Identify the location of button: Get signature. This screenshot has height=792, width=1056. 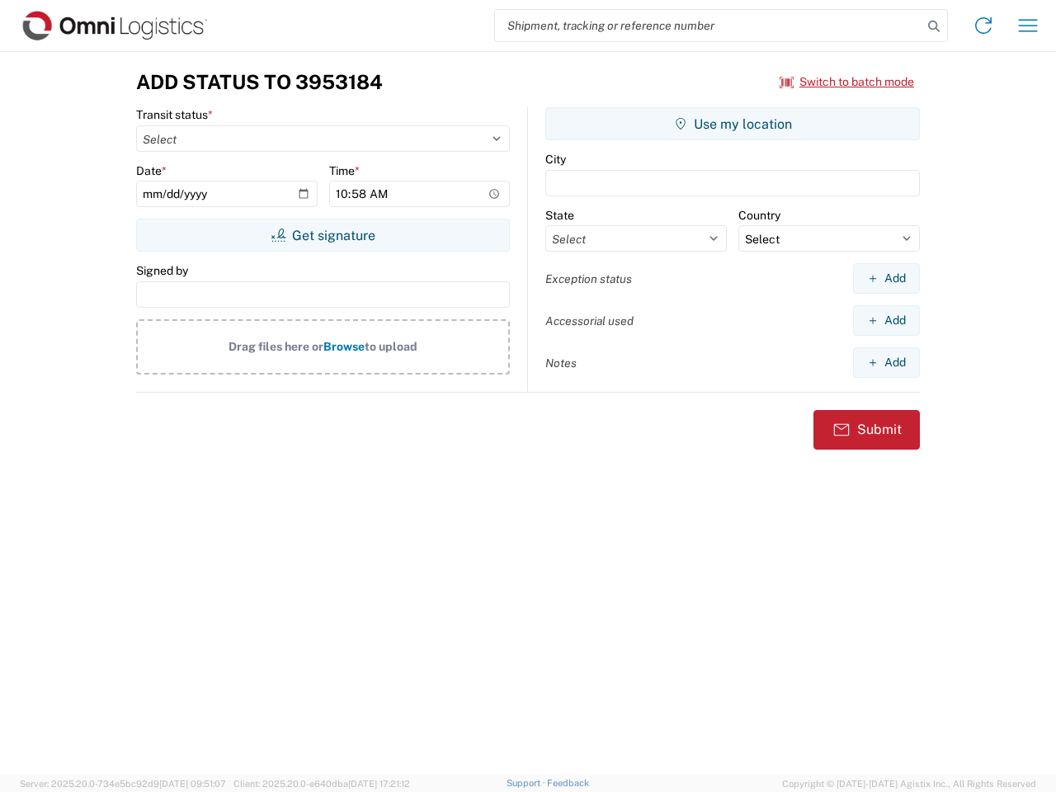
(322, 235).